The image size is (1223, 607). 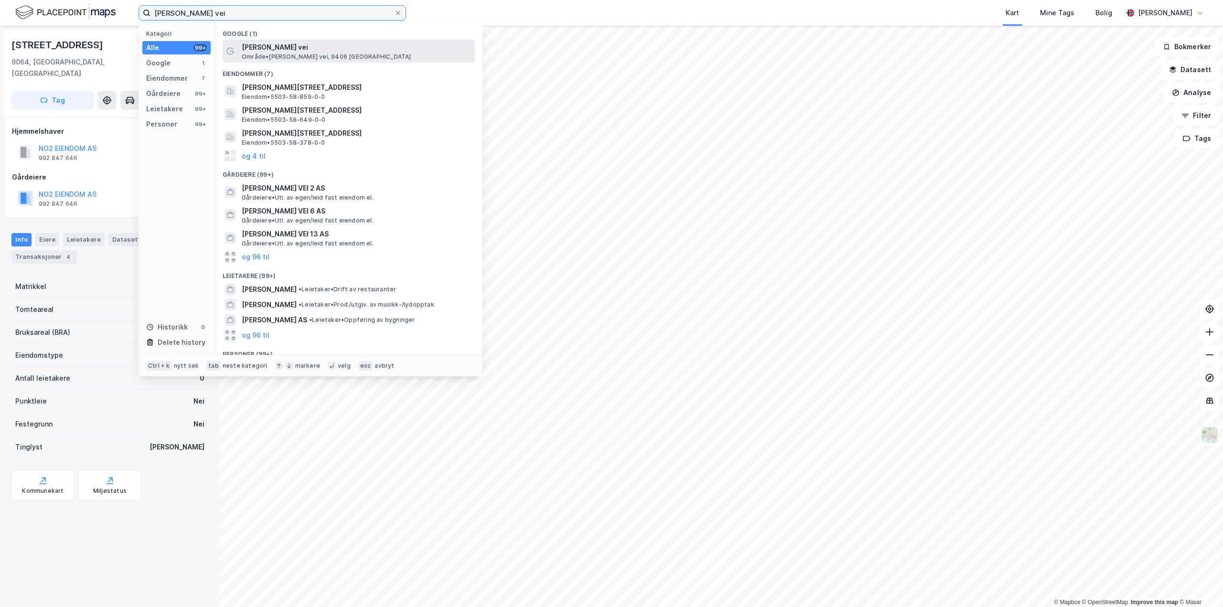 What do you see at coordinates (44, 257) in the screenshot?
I see `div: Transaksjoner` at bounding box center [44, 257].